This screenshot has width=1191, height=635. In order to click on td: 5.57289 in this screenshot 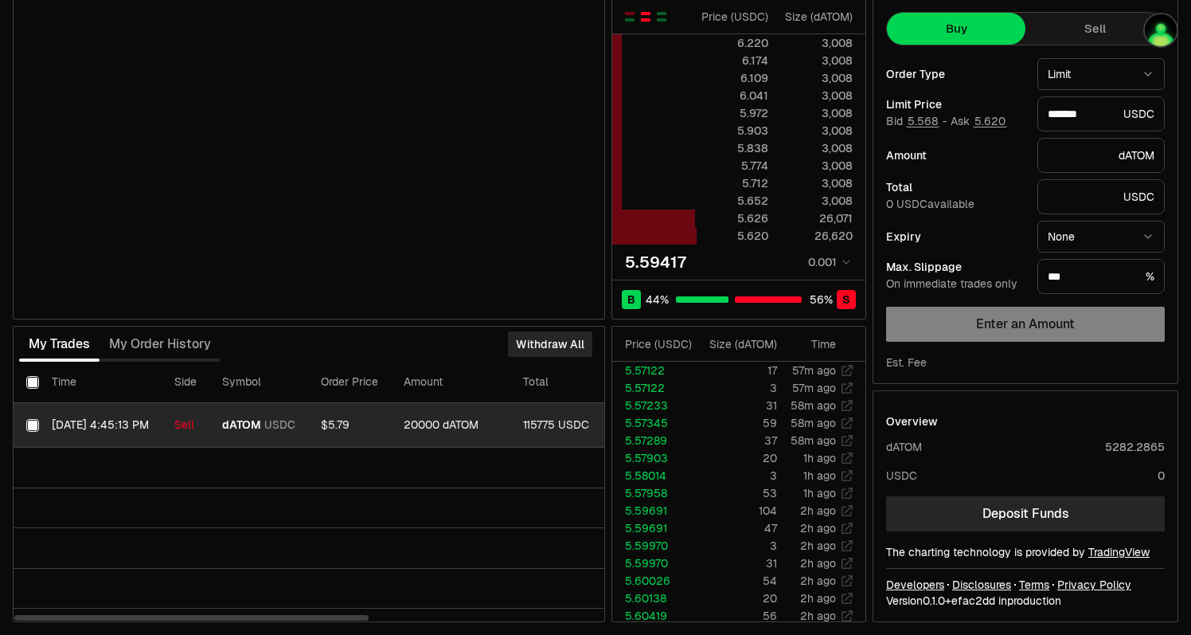, I will do `click(653, 440)`.